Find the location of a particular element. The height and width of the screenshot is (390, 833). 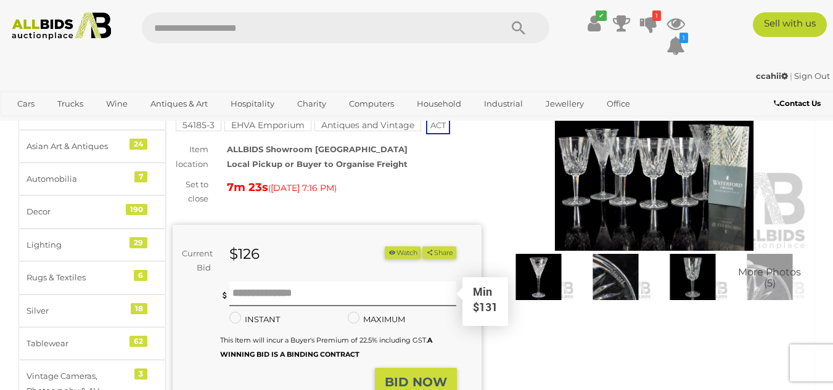

div: 7 is located at coordinates (141, 177).